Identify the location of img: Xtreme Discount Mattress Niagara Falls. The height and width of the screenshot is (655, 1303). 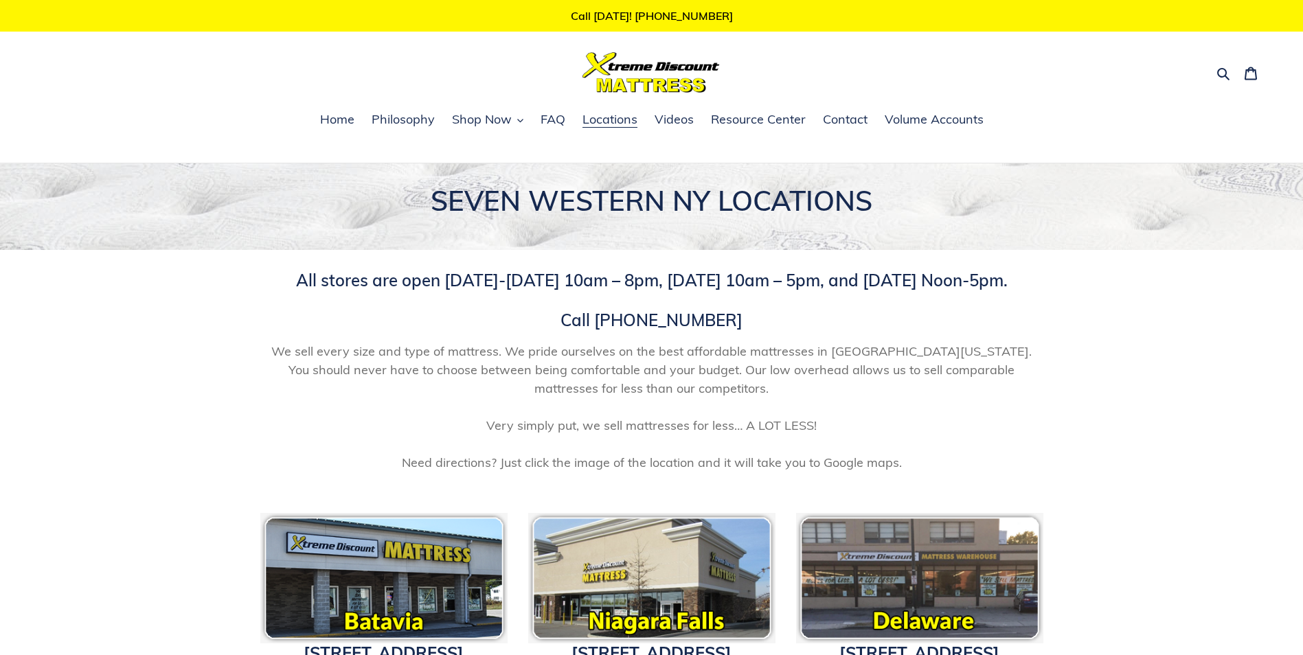
(652, 578).